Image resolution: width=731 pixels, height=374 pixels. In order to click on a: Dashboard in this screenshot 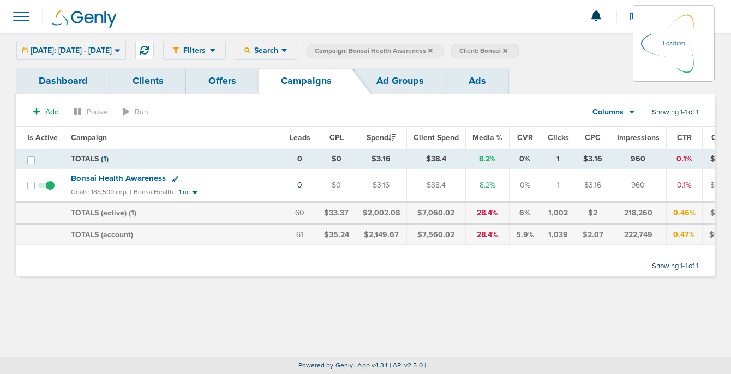, I will do `click(63, 81)`.